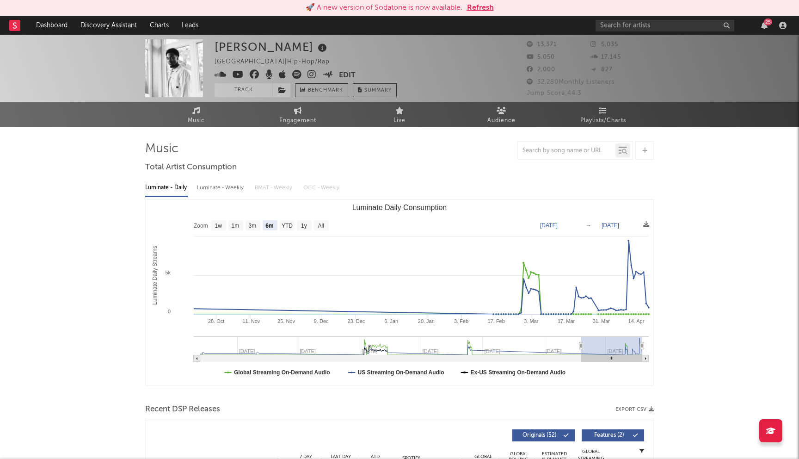 Image resolution: width=799 pixels, height=459 pixels. Describe the element at coordinates (636, 321) in the screenshot. I see `text: 14. Apr` at that location.